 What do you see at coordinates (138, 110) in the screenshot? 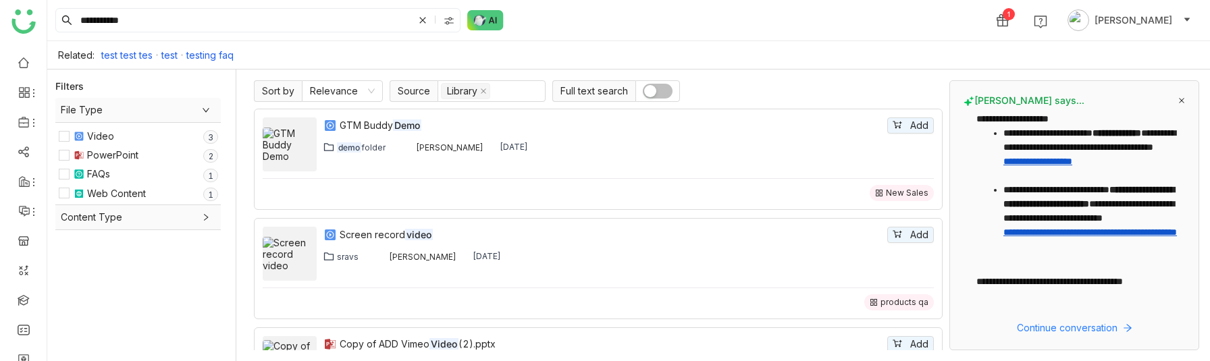
I see `span: File Type` at bounding box center [138, 110].